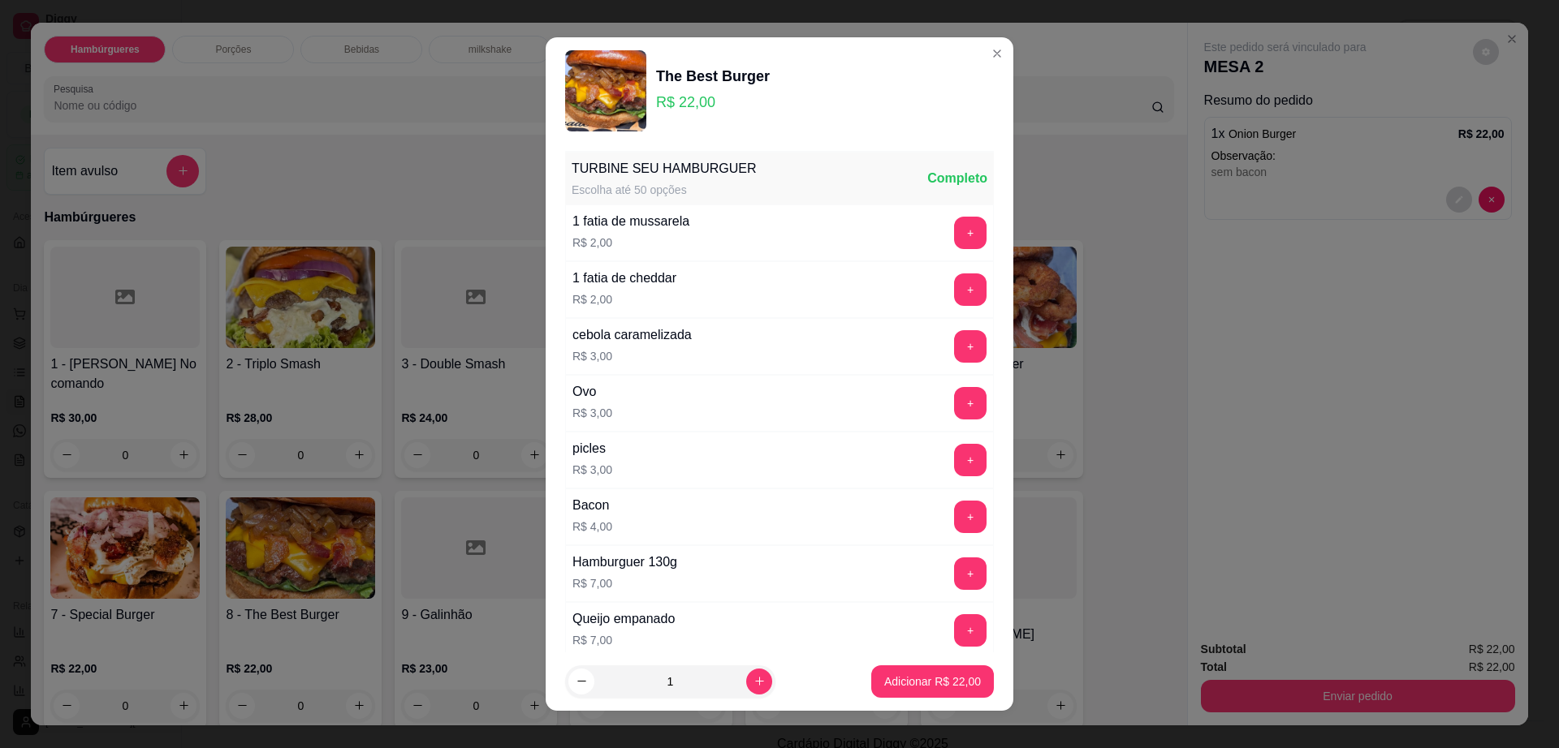 The width and height of the screenshot is (1559, 748). I want to click on div: TURBINE SEU HAMBURGUER, so click(664, 169).